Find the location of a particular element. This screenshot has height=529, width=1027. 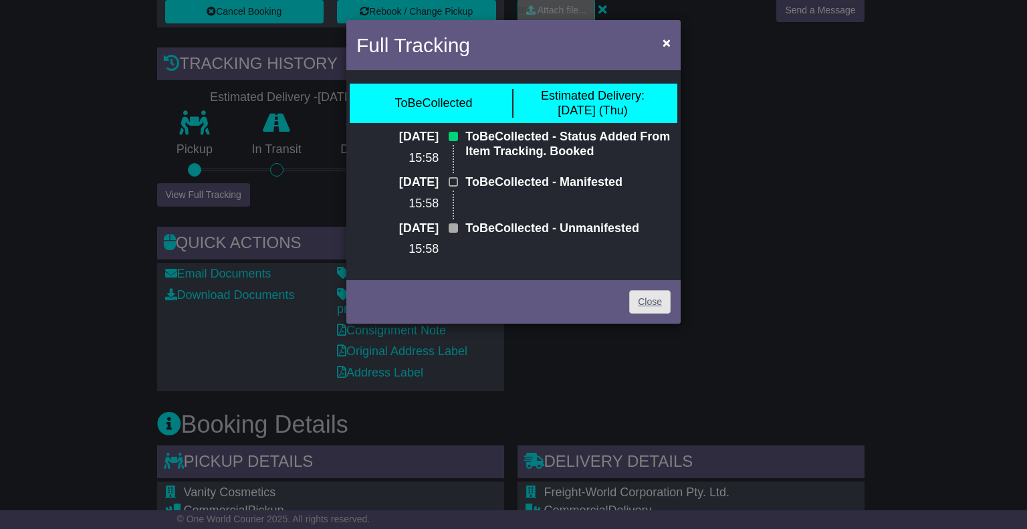

a: Close is located at coordinates (650, 302).